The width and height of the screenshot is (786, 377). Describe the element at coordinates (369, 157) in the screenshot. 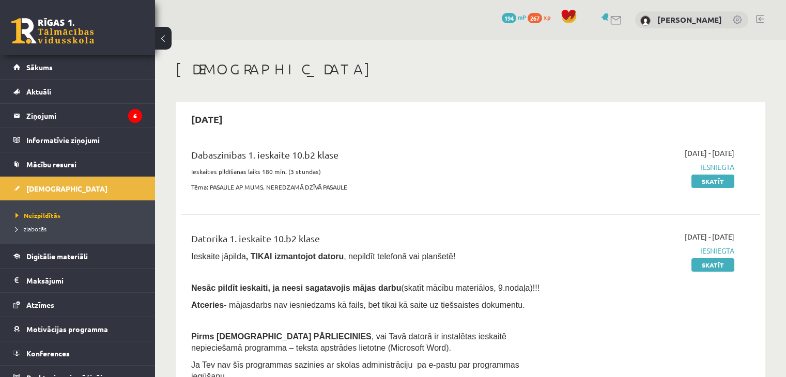

I see `div: Dabaszinības 1. ieskaite 10.b2 klase` at that location.